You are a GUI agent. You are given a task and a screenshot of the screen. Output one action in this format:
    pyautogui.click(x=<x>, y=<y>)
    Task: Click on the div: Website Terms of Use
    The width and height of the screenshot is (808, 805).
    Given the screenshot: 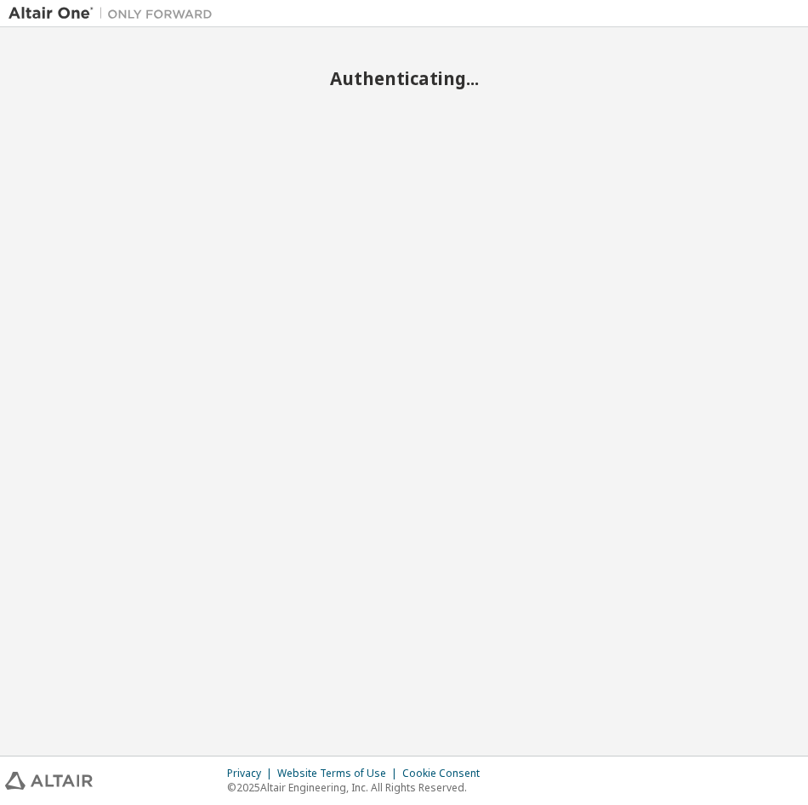 What is the action you would take?
    pyautogui.click(x=339, y=773)
    